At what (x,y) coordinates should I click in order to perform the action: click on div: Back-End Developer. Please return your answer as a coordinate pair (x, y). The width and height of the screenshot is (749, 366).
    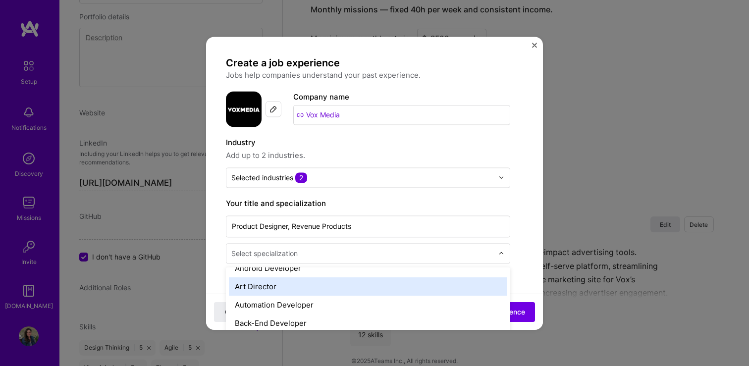
    Looking at the image, I should click on (368, 323).